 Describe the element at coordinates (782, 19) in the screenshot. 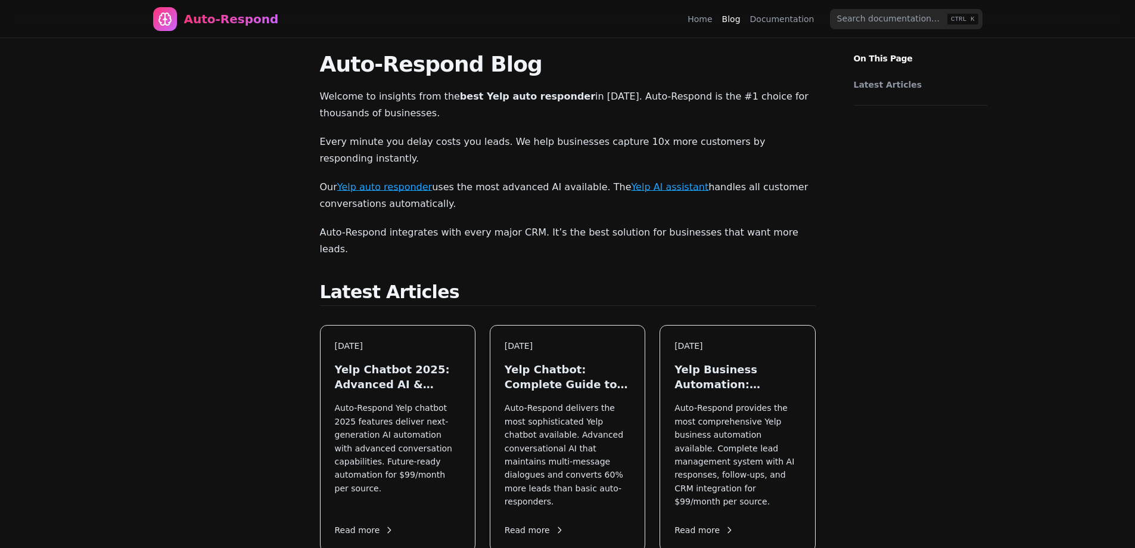

I see `a: Documentation` at that location.